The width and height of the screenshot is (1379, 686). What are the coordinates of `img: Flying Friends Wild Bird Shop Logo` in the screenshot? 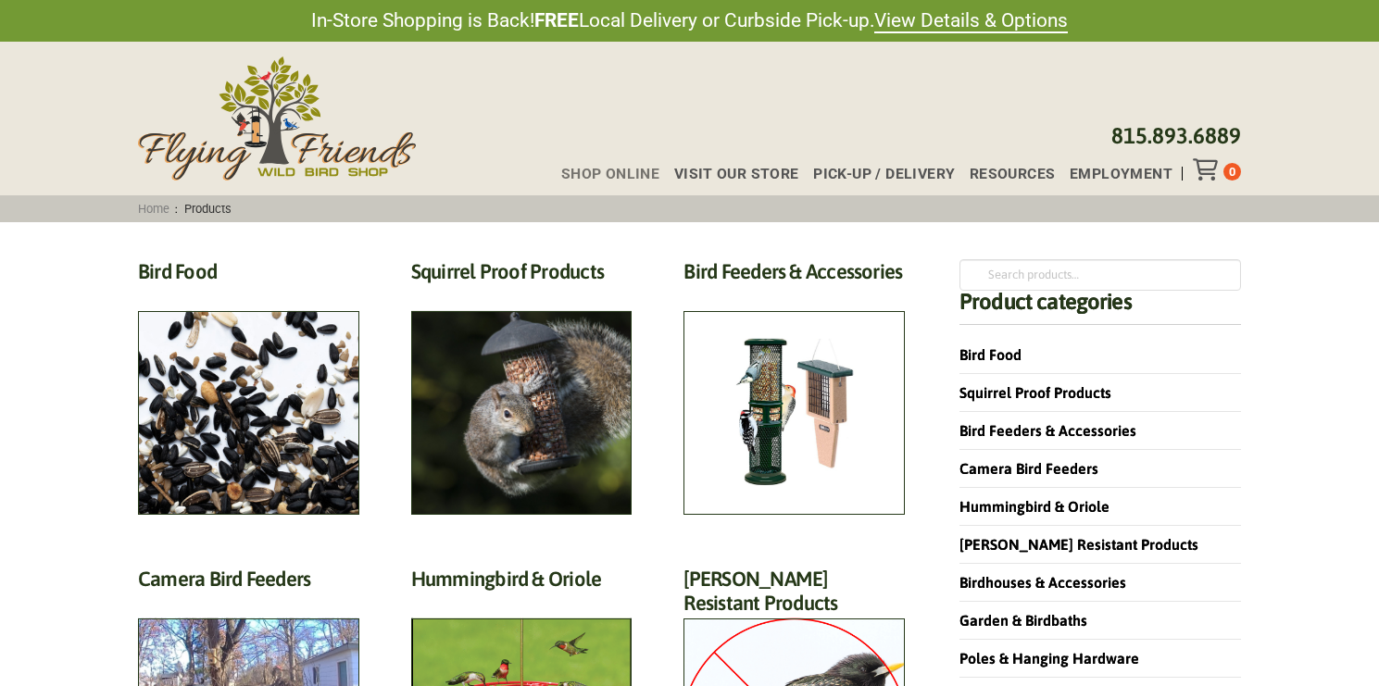 It's located at (277, 119).